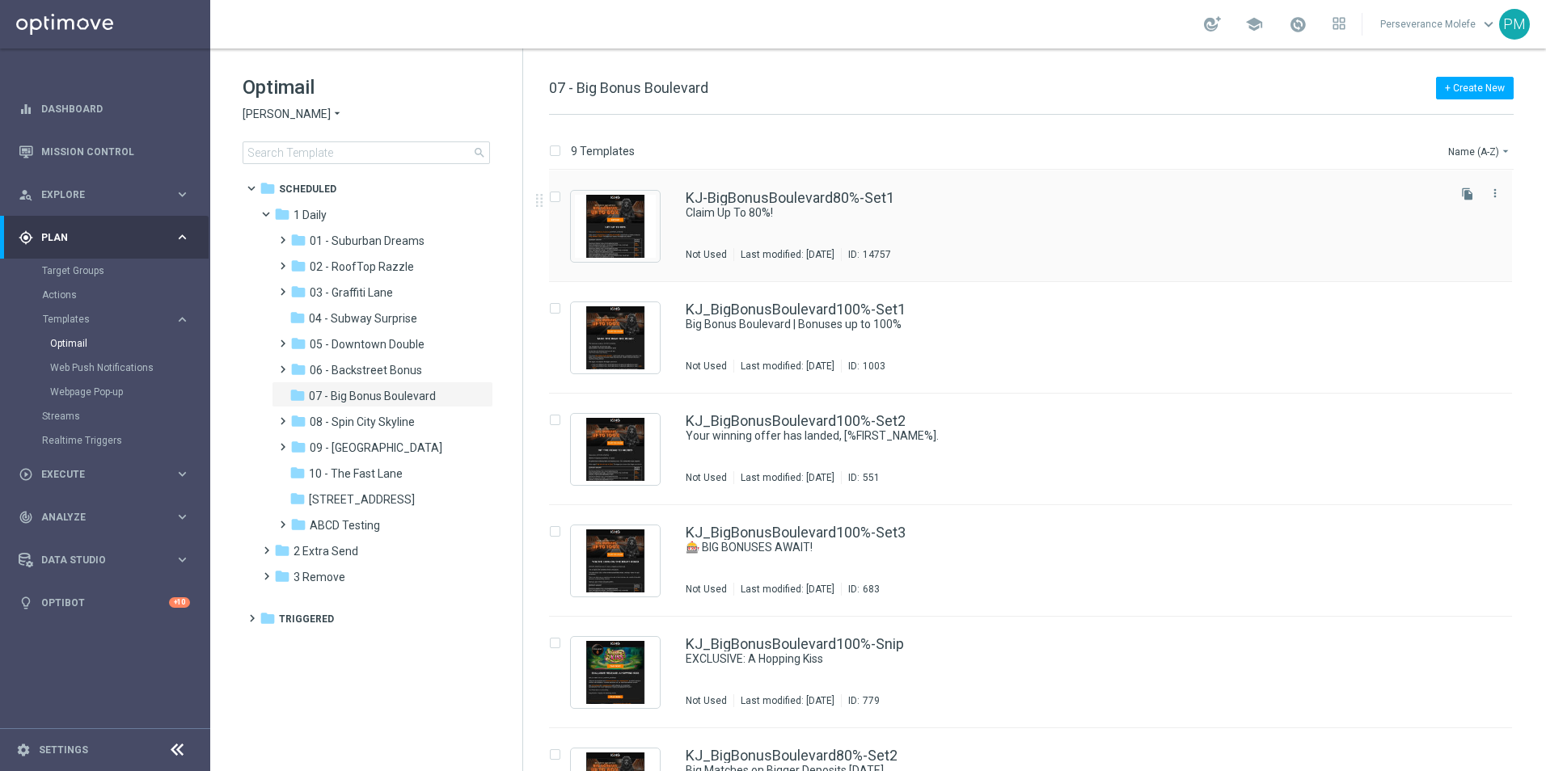 This screenshot has width=1546, height=771. Describe the element at coordinates (1065, 324) in the screenshot. I see `div: Big Bonus Boulevard | Bonuses up to 100%` at that location.